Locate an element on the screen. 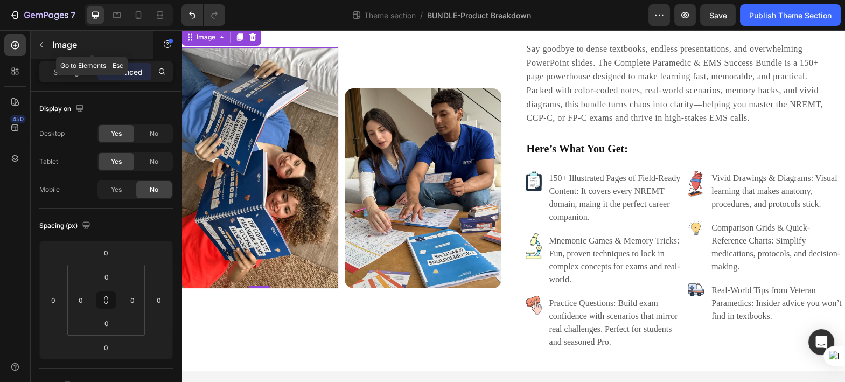 The image size is (845, 382). span: BUNDLE-Product Breakdown is located at coordinates (479, 15).